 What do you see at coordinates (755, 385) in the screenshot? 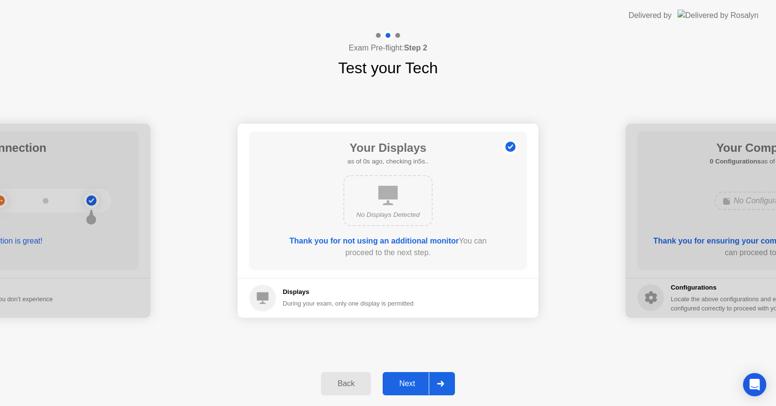
I see `div: Open Intercom Messenger` at bounding box center [755, 385].